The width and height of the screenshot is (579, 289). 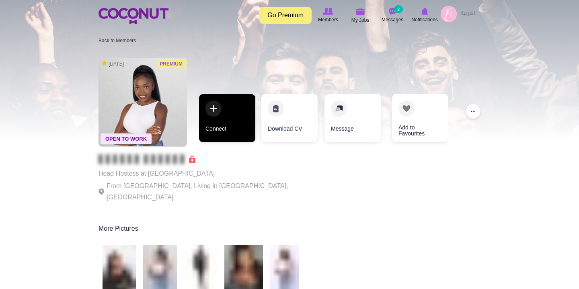 What do you see at coordinates (328, 15) in the screenshot?
I see `a: Browse Members Members` at bounding box center [328, 15].